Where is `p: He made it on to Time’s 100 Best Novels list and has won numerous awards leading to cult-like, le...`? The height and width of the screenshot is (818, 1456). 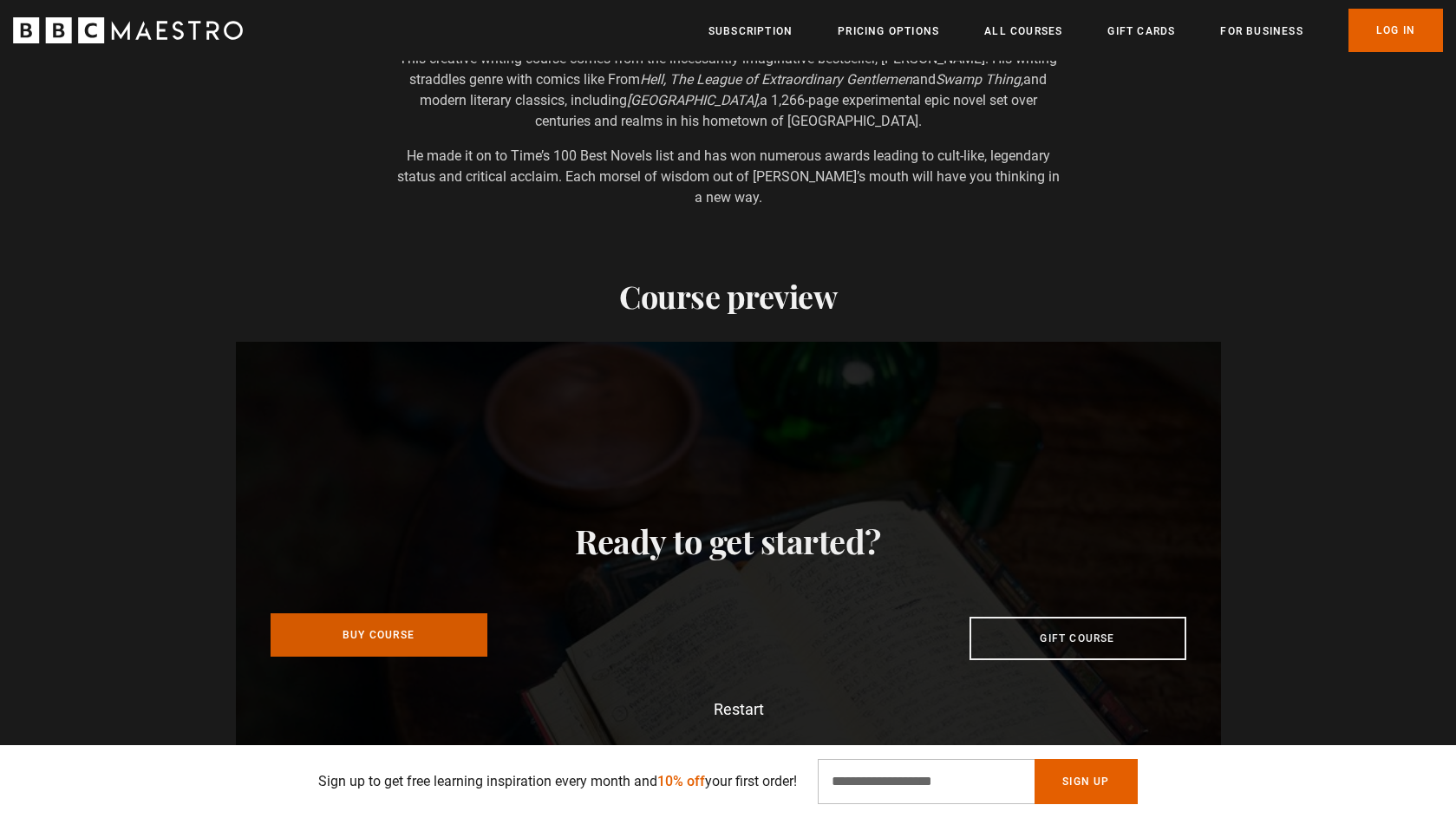 p: He made it on to Time’s 100 Best Novels list and has won numerous awards leading to cult-like, le... is located at coordinates (728, 177).